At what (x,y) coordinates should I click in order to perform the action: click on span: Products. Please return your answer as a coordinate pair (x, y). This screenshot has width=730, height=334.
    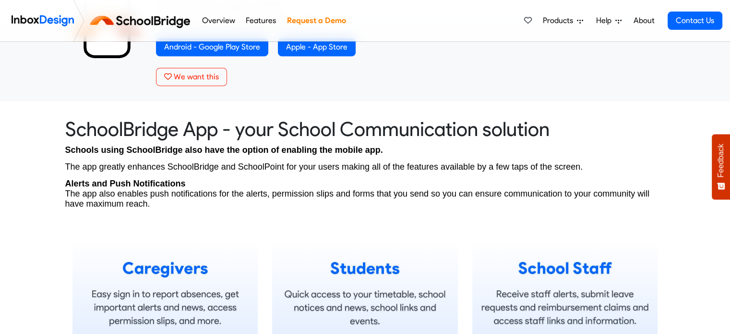
    Looking at the image, I should click on (560, 21).